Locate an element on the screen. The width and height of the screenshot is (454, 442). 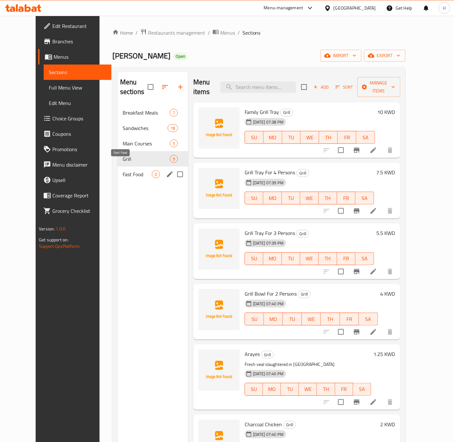
span: Family Grill Tray is located at coordinates (262, 112).